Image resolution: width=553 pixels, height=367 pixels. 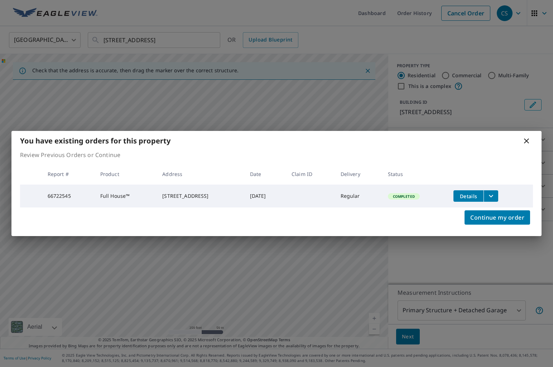 I want to click on th: Status, so click(x=415, y=174).